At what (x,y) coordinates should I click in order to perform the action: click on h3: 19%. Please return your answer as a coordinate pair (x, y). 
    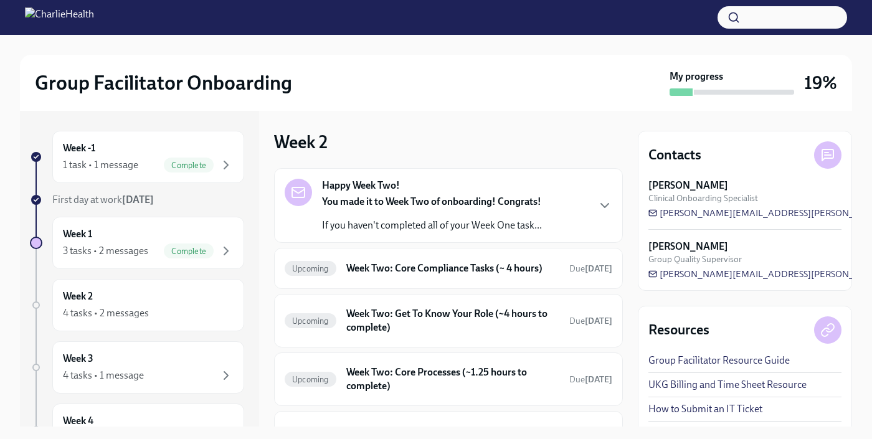
    Looking at the image, I should click on (820, 83).